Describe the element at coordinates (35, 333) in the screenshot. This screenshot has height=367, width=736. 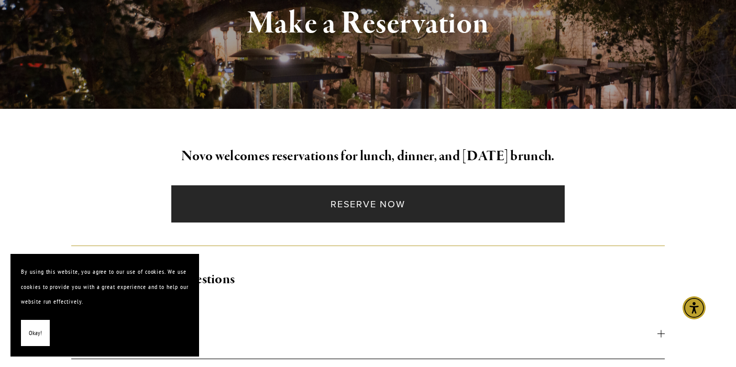
I see `button: Okay!` at that location.